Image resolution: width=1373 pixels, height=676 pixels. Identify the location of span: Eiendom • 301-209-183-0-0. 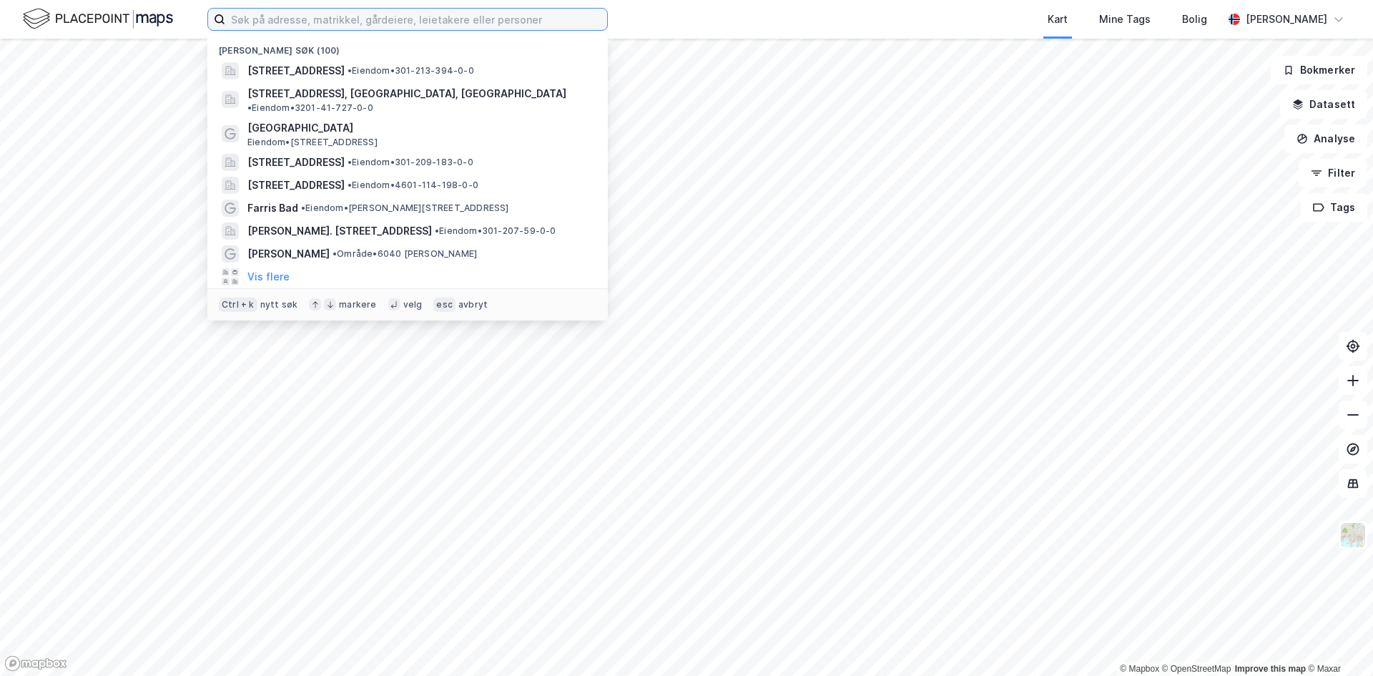
(411, 162).